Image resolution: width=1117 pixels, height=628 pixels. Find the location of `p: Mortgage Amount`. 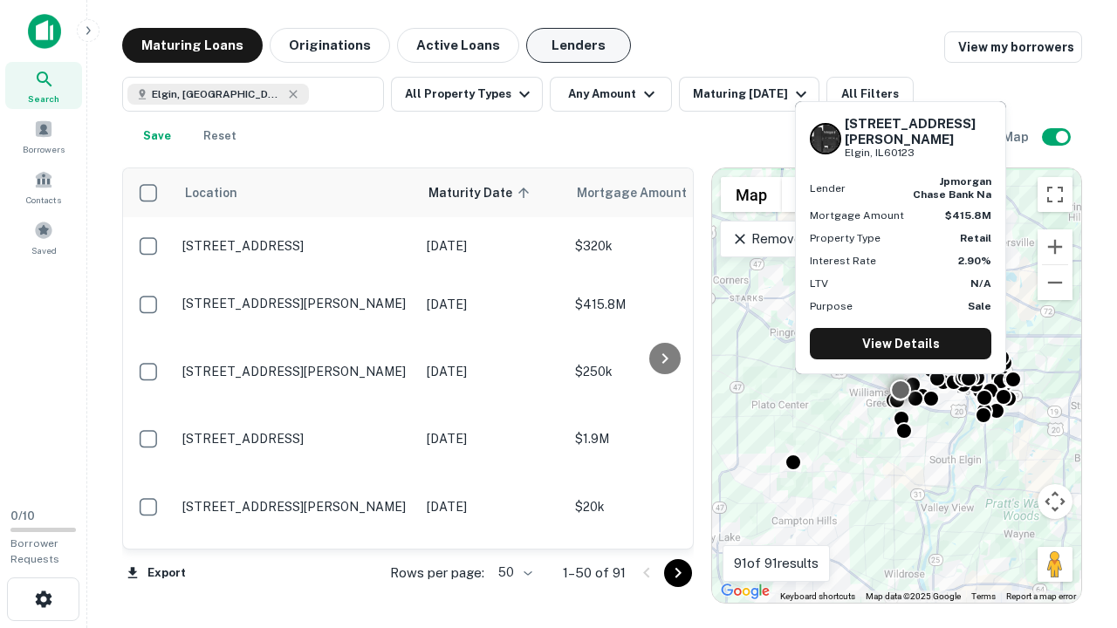

p: Mortgage Amount is located at coordinates (857, 216).